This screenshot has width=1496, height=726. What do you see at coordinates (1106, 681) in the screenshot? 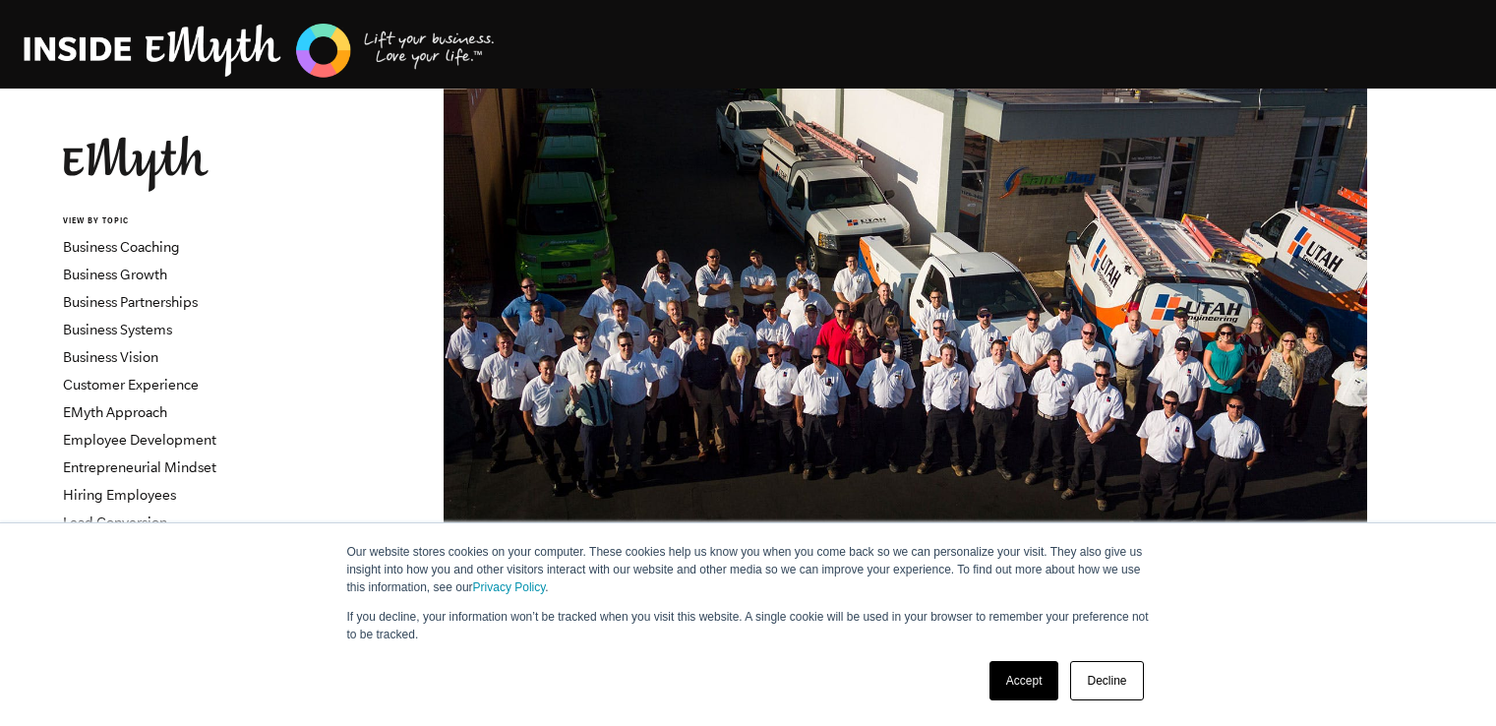
I see `a: Decline` at bounding box center [1106, 681].